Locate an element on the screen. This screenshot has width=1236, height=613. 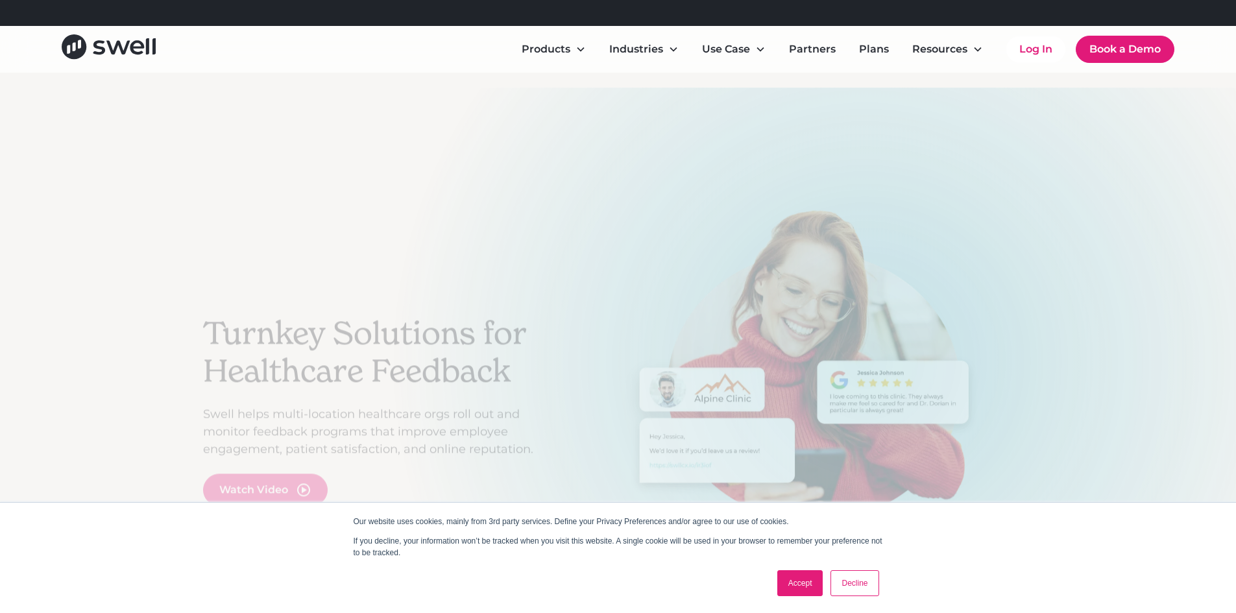
div: 1 of 3 is located at coordinates (800, 389).